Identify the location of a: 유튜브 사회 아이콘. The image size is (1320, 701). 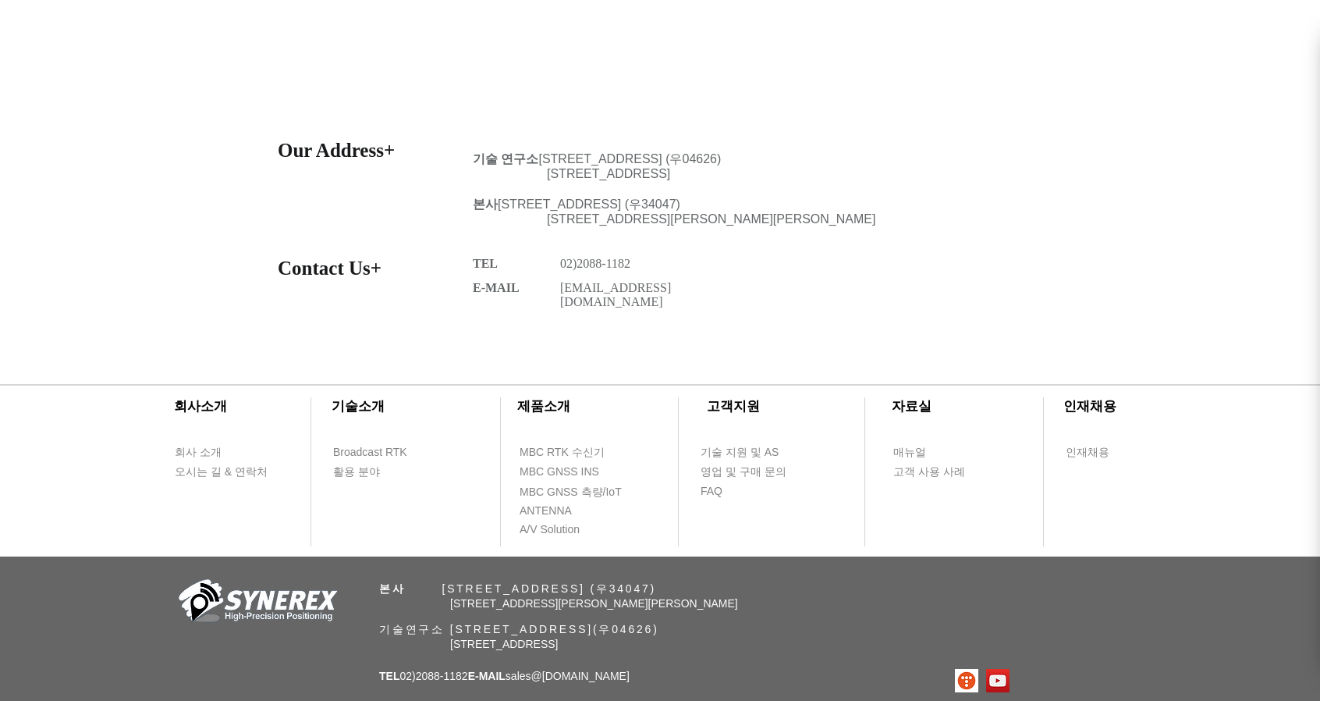
(998, 680).